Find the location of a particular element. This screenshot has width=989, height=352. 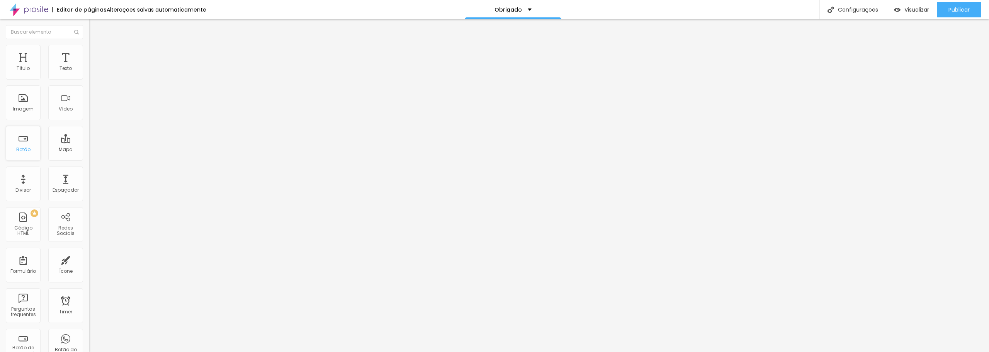

div: Mapa is located at coordinates (66, 149).